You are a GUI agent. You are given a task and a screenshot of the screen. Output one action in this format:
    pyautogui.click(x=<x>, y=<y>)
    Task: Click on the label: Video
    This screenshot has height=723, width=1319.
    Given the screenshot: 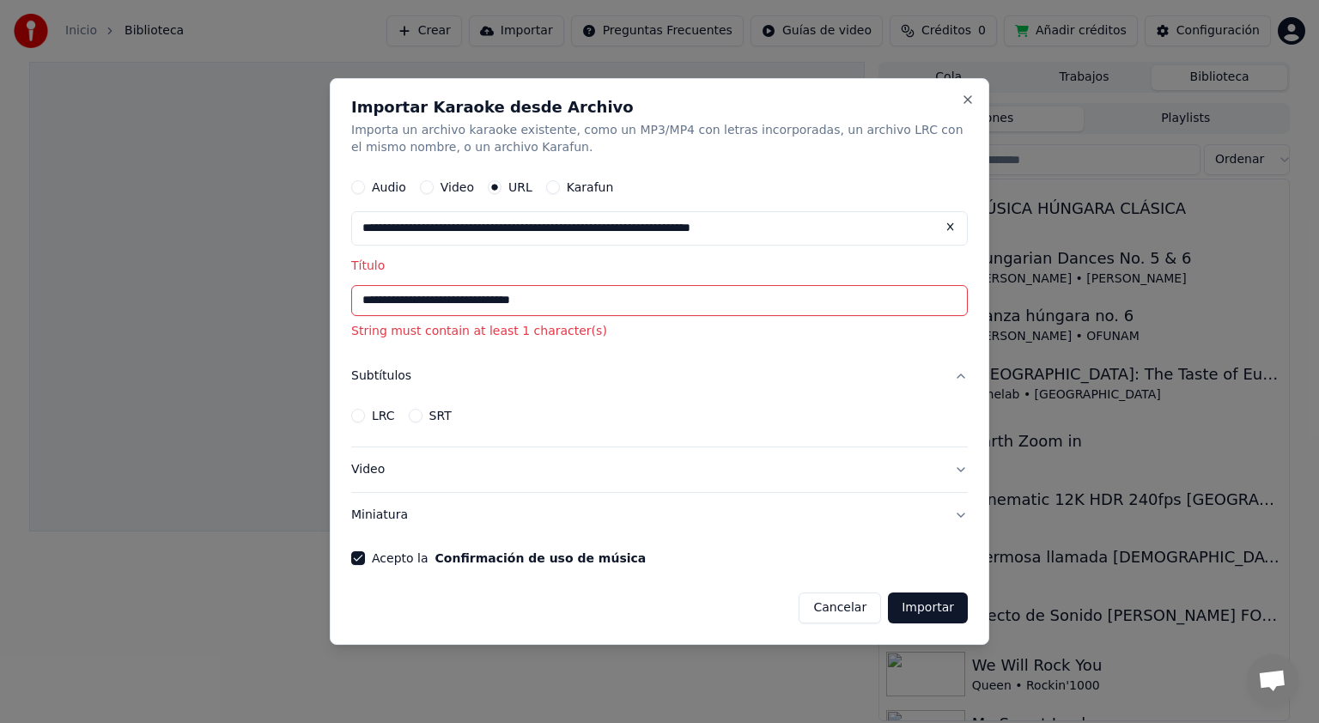 What is the action you would take?
    pyautogui.click(x=457, y=187)
    